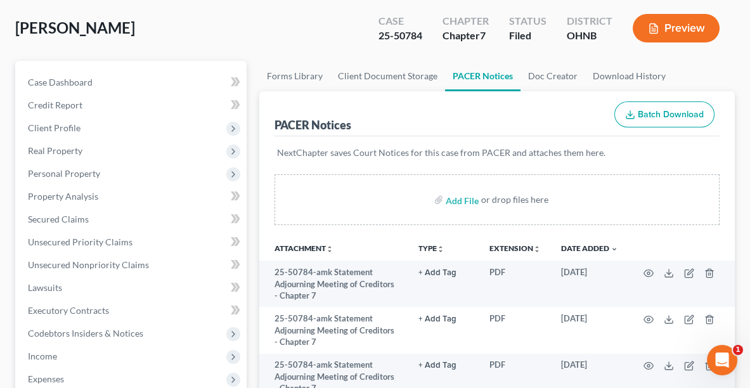 The height and width of the screenshot is (388, 750). I want to click on a: Unsecured Nonpriority Claims, so click(132, 265).